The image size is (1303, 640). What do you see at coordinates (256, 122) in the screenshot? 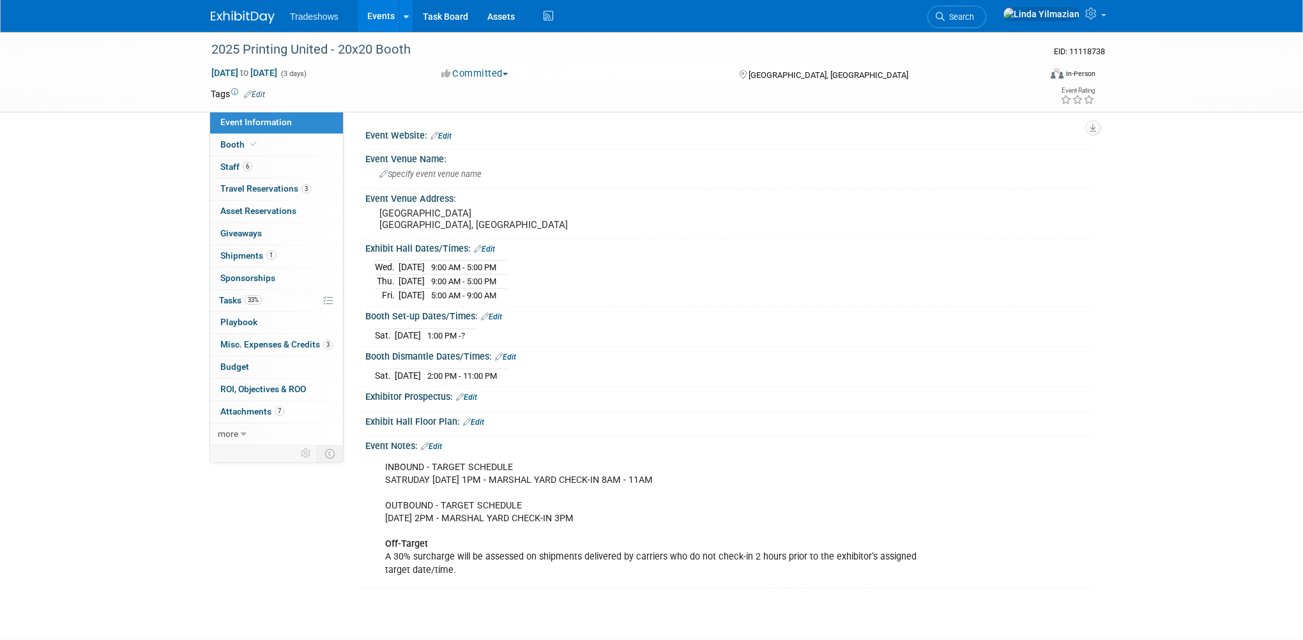
I see `span: Event Information` at bounding box center [256, 122].